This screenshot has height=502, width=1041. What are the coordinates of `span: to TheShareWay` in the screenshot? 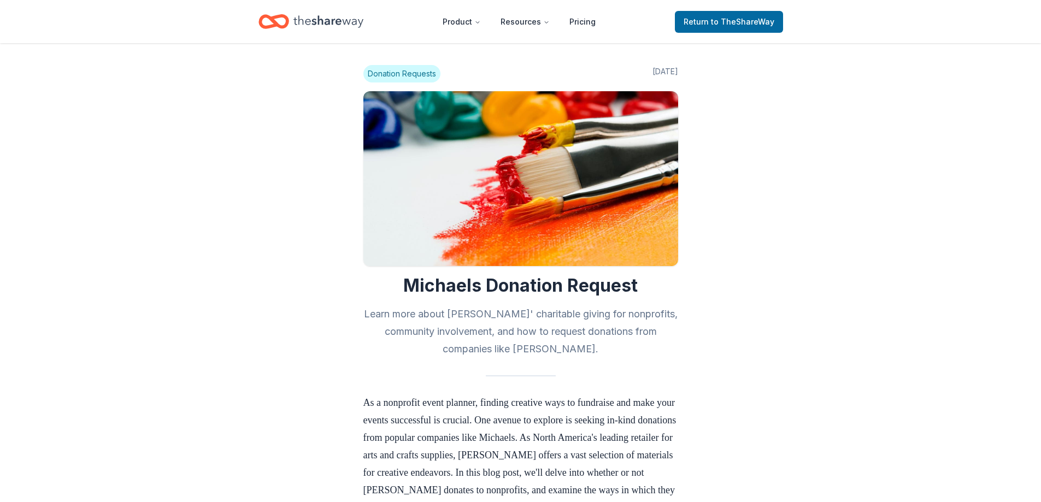 It's located at (743, 21).